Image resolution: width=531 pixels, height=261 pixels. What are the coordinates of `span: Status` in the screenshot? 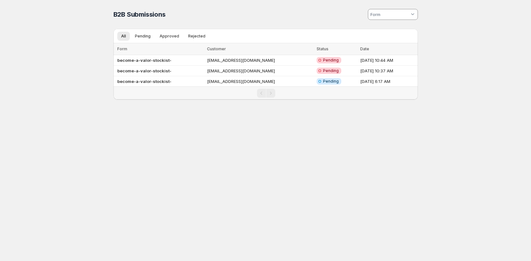 It's located at (322, 49).